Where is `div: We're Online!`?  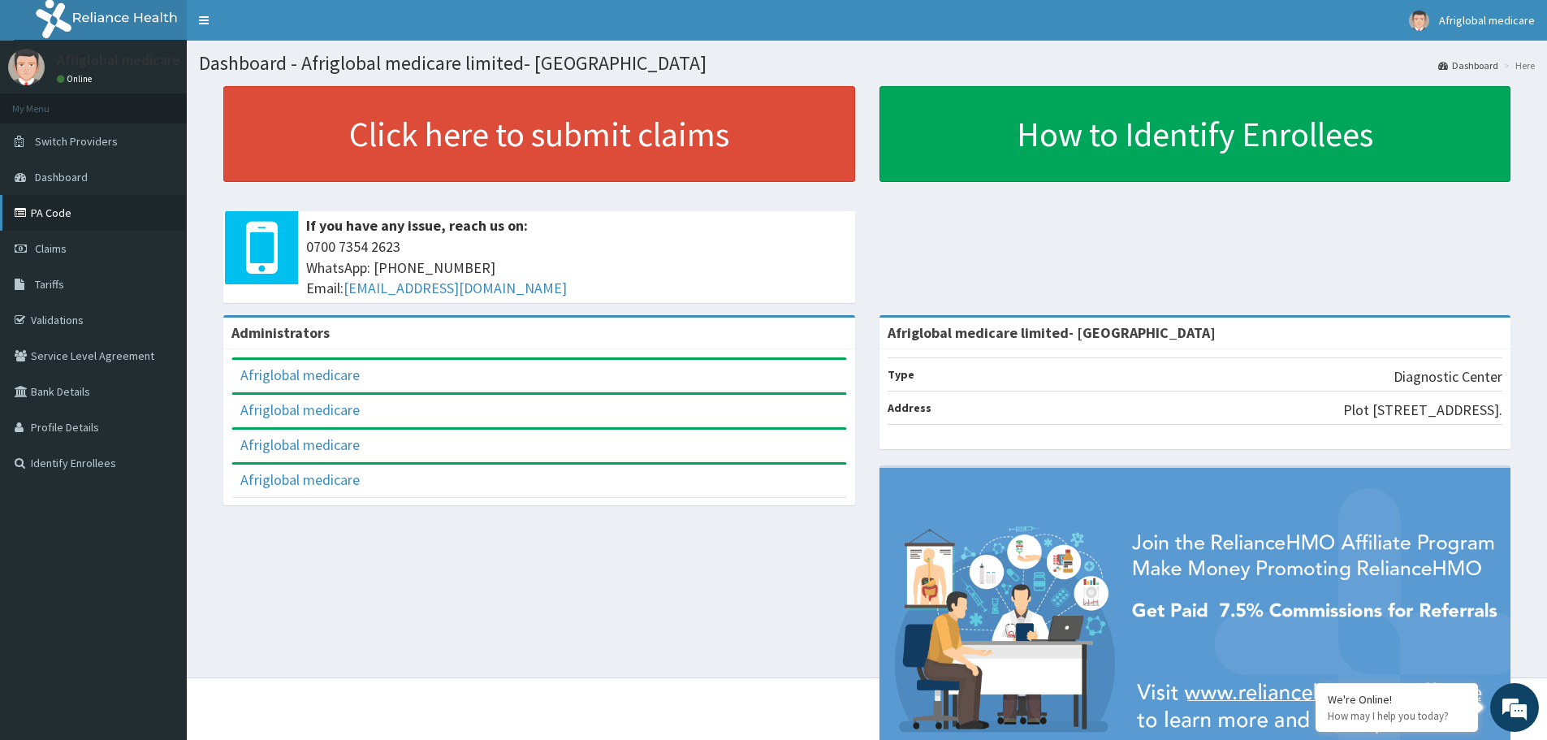 div: We're Online! is located at coordinates (1397, 699).